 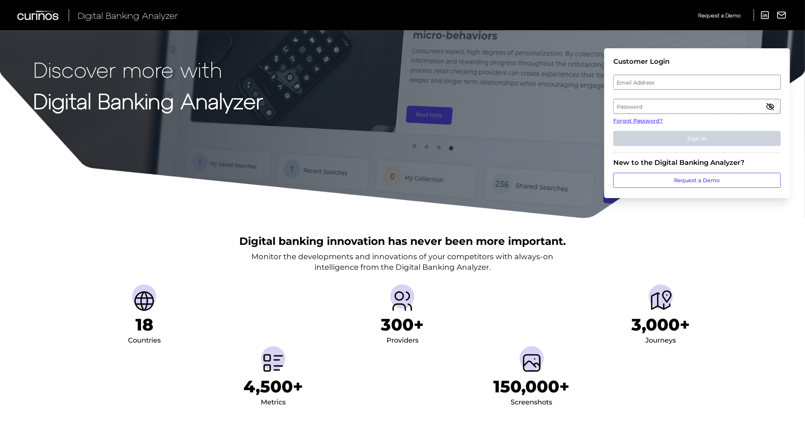 What do you see at coordinates (128, 15) in the screenshot?
I see `span: Digital Banking Analyzer` at bounding box center [128, 15].